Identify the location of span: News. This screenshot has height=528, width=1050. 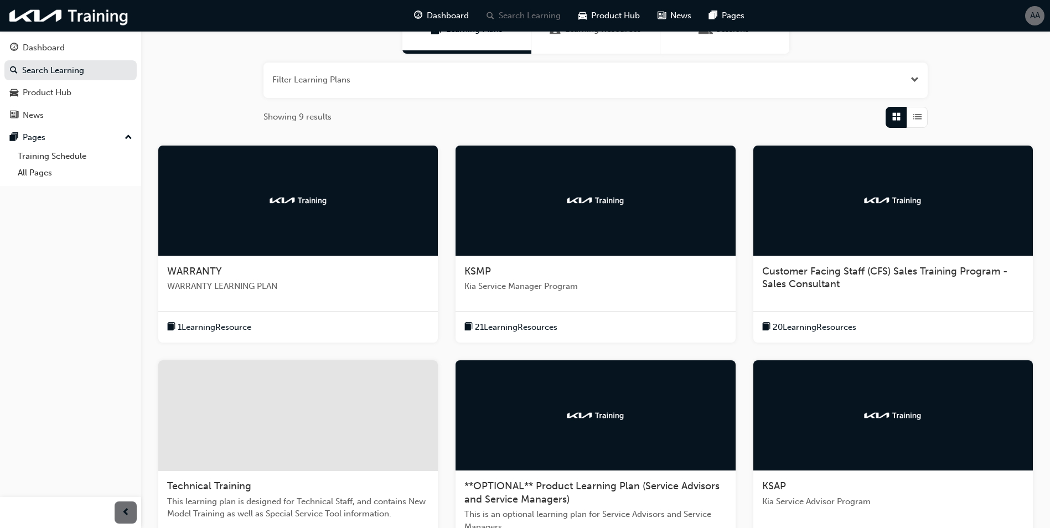
(681, 15).